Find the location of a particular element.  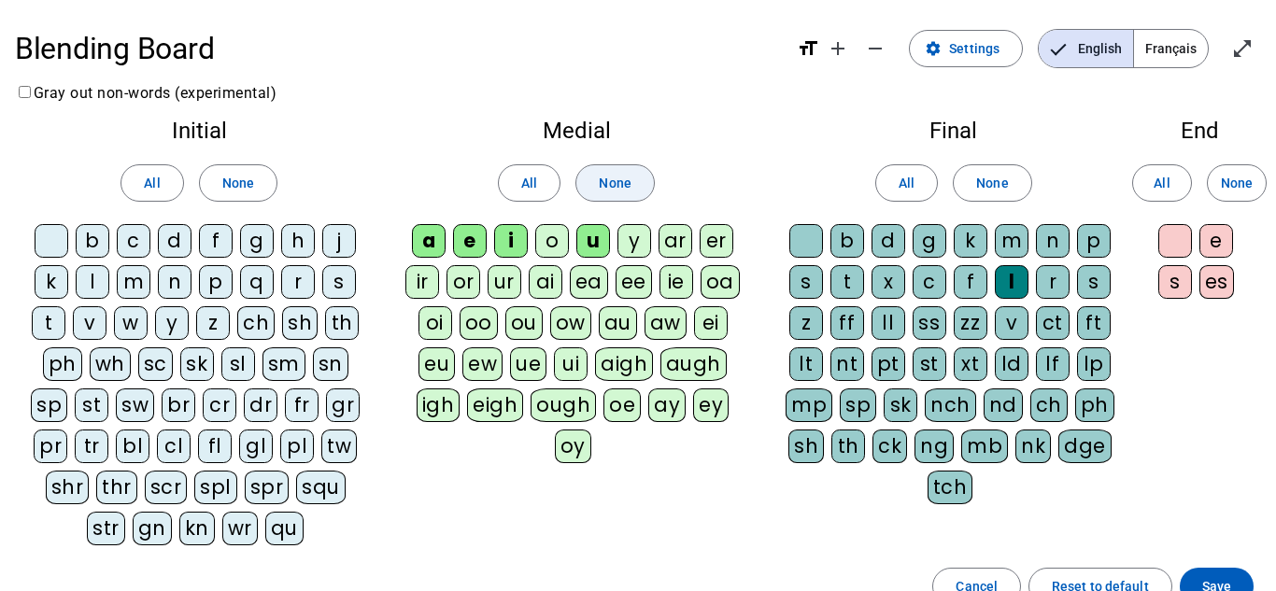

button: Settings is located at coordinates (966, 49).